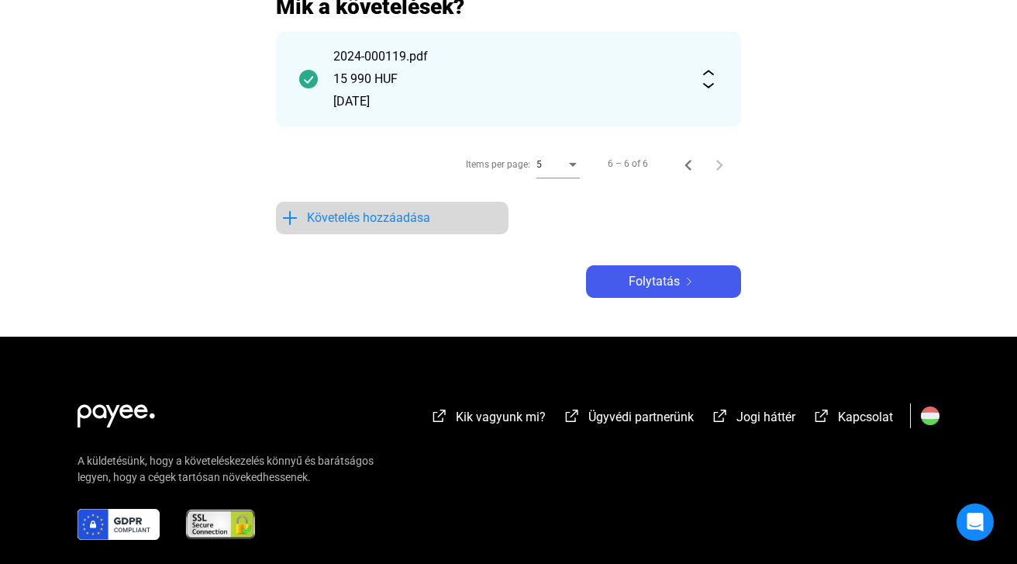 Image resolution: width=1017 pixels, height=564 pixels. Describe the element at coordinates (709, 79) in the screenshot. I see `img: expand` at that location.